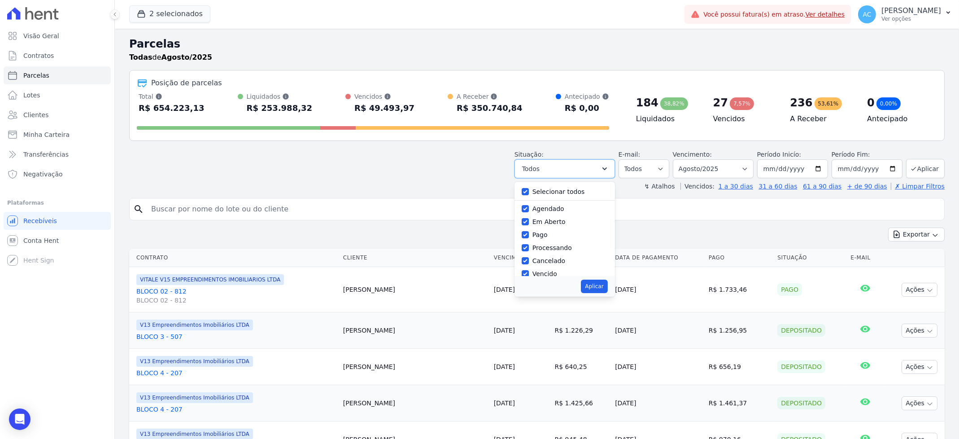 This screenshot has height=439, width=959. I want to click on button: Todos, so click(565, 169).